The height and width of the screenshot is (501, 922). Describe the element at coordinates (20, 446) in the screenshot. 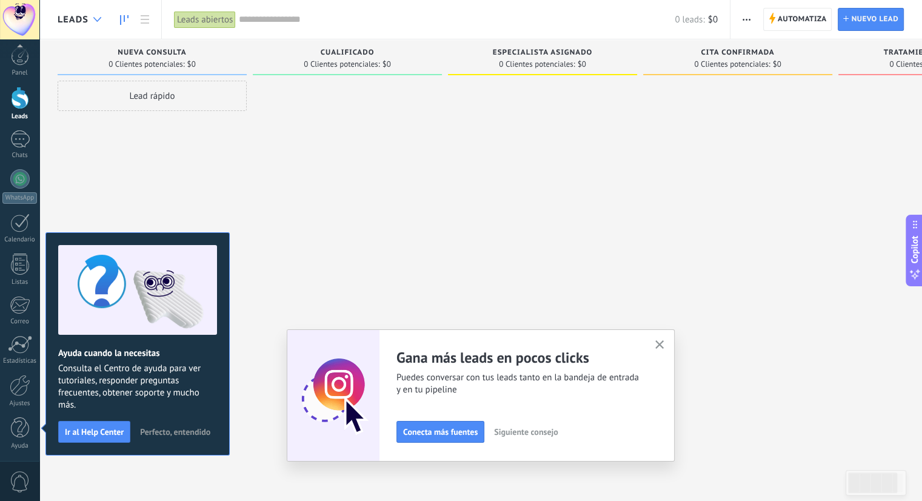

I see `div: Ayuda` at that location.